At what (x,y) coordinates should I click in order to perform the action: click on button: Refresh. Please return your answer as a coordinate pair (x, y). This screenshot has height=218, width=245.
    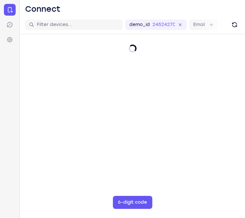
    Looking at the image, I should click on (234, 25).